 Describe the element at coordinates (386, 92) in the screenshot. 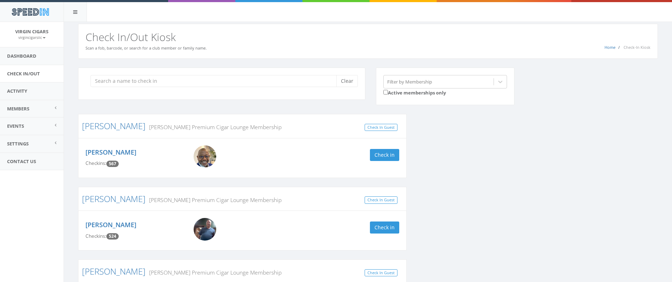

I see `input: Active memberships only` at that location.